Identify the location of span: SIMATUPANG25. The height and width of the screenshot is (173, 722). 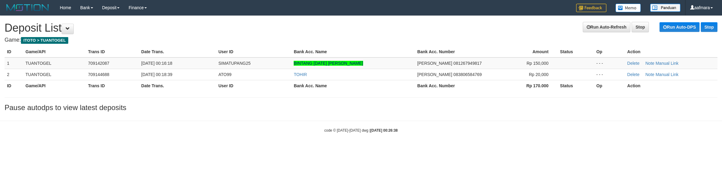
(234, 63).